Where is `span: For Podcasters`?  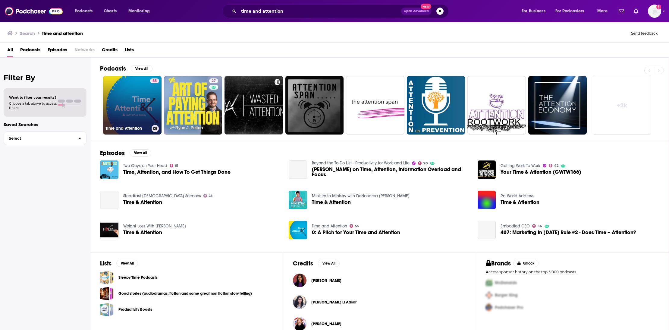
span: For Podcasters is located at coordinates (570, 11).